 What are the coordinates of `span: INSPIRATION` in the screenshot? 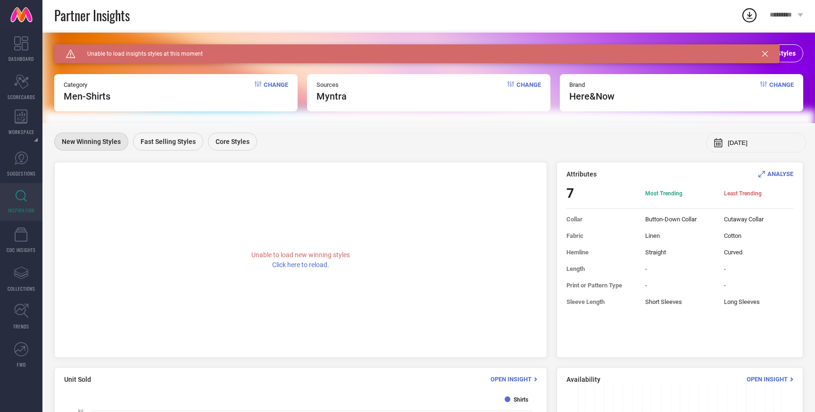 It's located at (21, 210).